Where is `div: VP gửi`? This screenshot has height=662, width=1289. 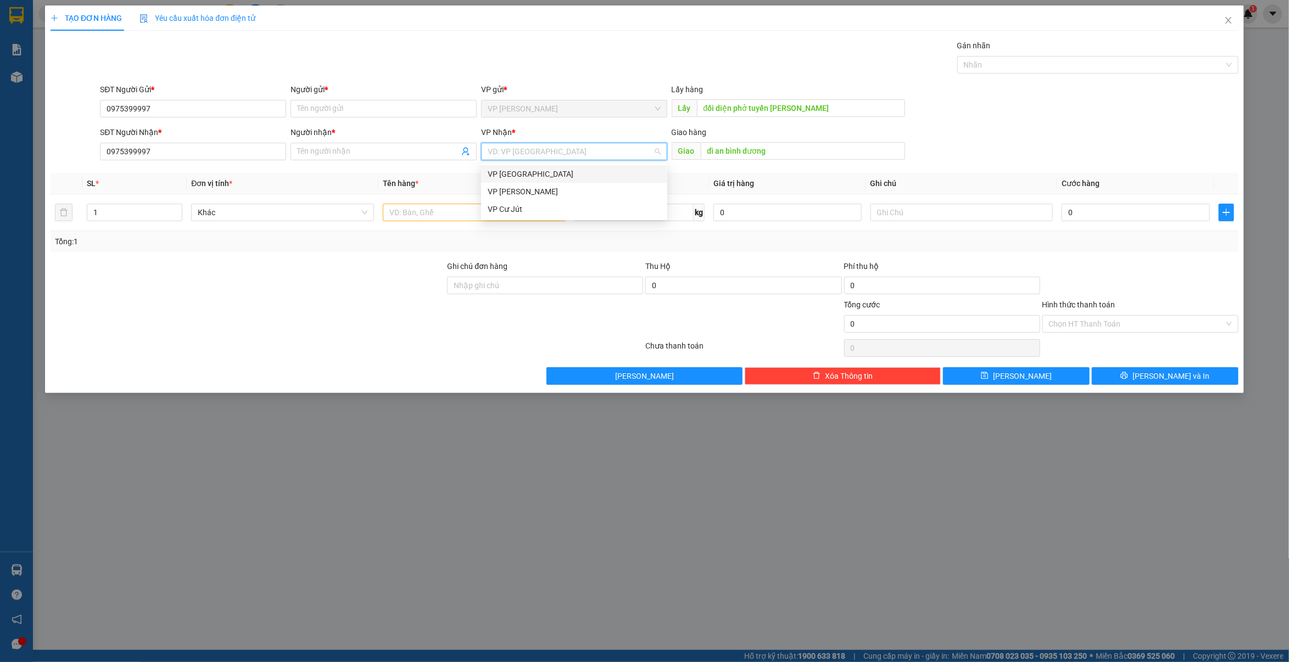 div: VP gửi is located at coordinates (574, 89).